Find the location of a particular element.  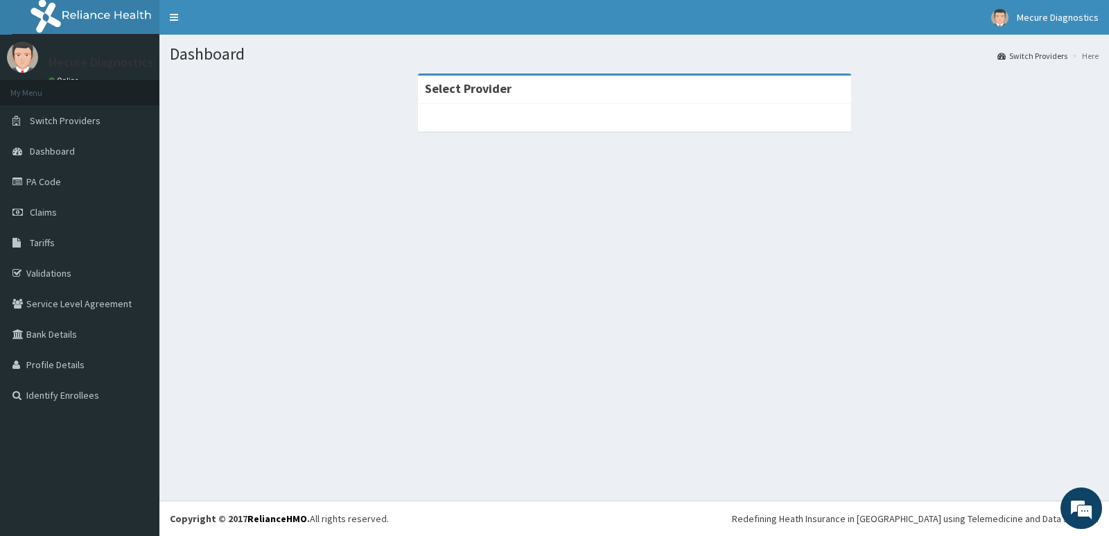

a: RelianceHMO is located at coordinates (277, 519).